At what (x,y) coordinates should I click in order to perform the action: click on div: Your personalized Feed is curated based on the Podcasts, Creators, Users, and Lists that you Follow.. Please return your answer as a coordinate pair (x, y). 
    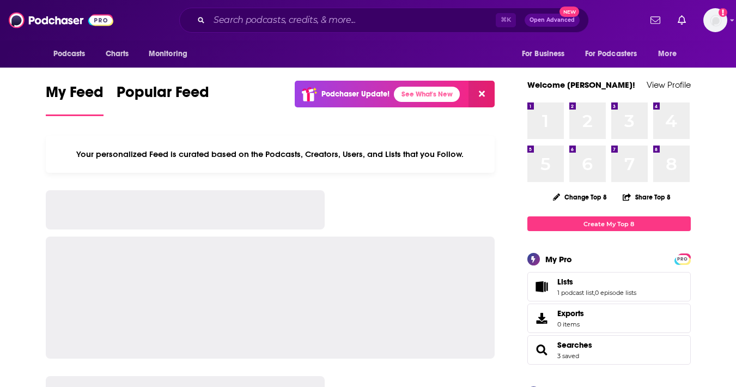
    Looking at the image, I should click on (270, 154).